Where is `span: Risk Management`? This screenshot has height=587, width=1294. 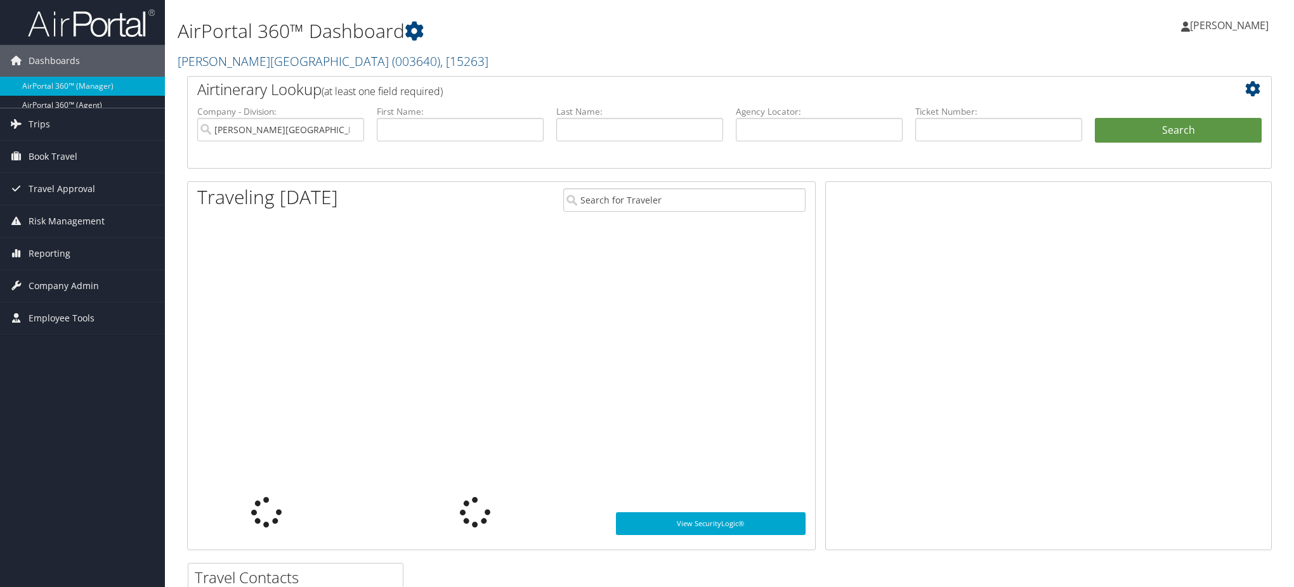
span: Risk Management is located at coordinates (67, 221).